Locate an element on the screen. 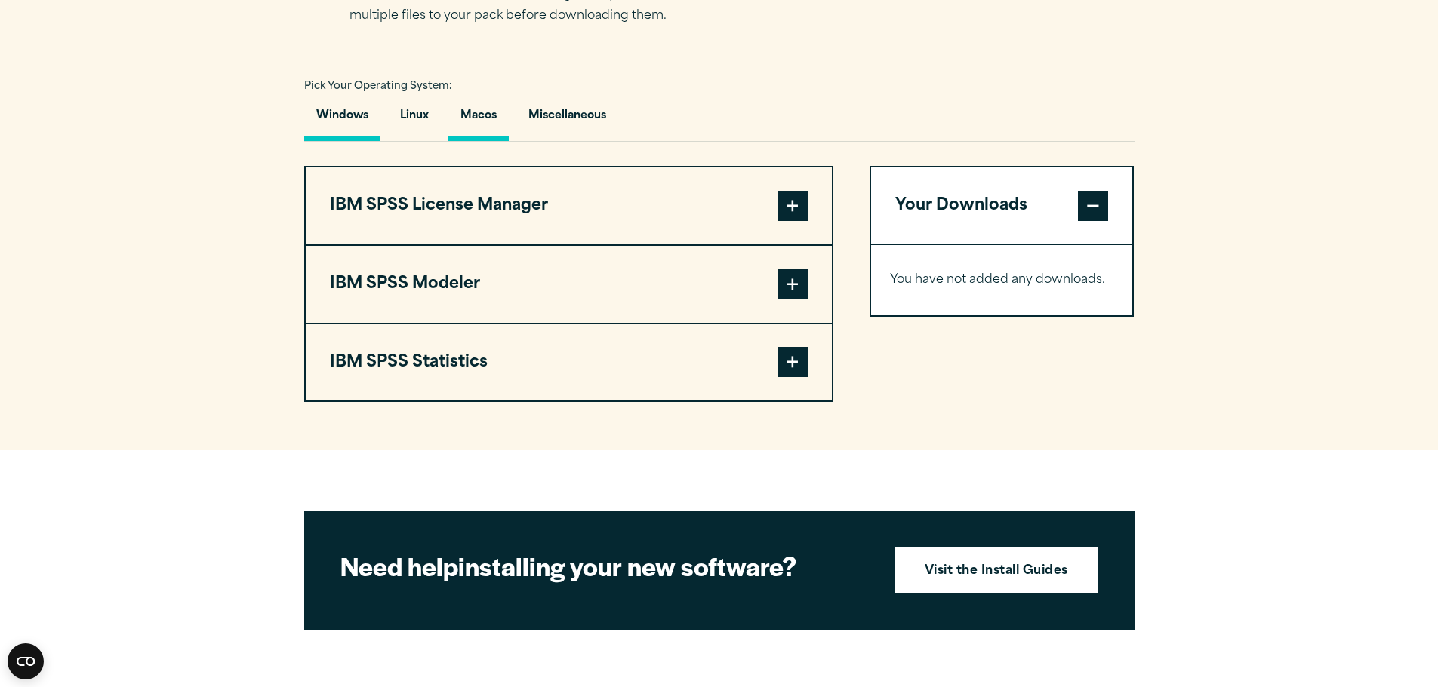 The width and height of the screenshot is (1438, 687). h2: installing your new software? is located at coordinates (604, 566).